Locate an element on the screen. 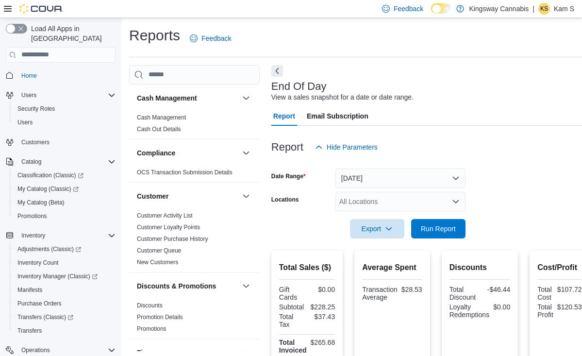 The width and height of the screenshot is (582, 356). img: Cova is located at coordinates (41, 9).